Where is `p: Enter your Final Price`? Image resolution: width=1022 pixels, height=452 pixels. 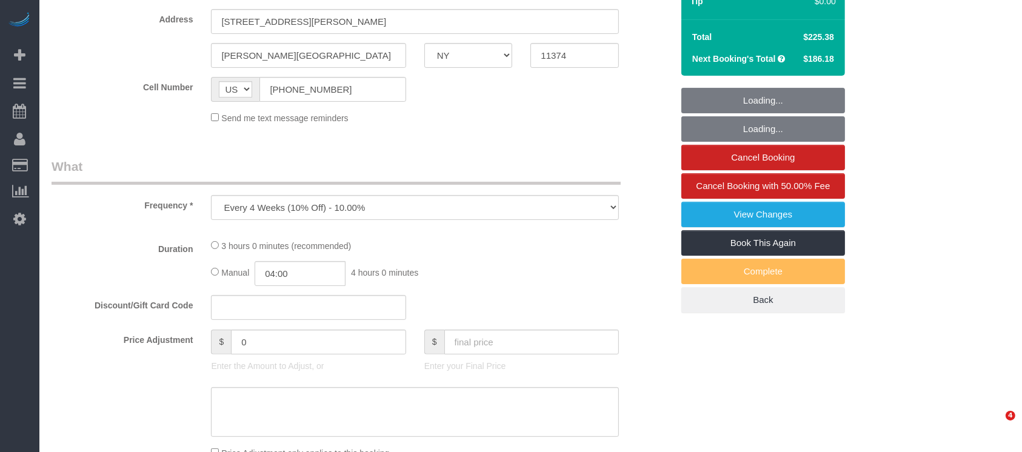 p: Enter your Final Price is located at coordinates (522, 366).